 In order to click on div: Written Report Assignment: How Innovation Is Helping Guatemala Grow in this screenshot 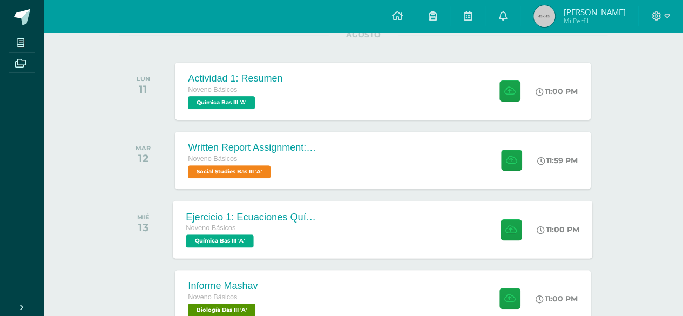, I will do `click(253, 148)`.